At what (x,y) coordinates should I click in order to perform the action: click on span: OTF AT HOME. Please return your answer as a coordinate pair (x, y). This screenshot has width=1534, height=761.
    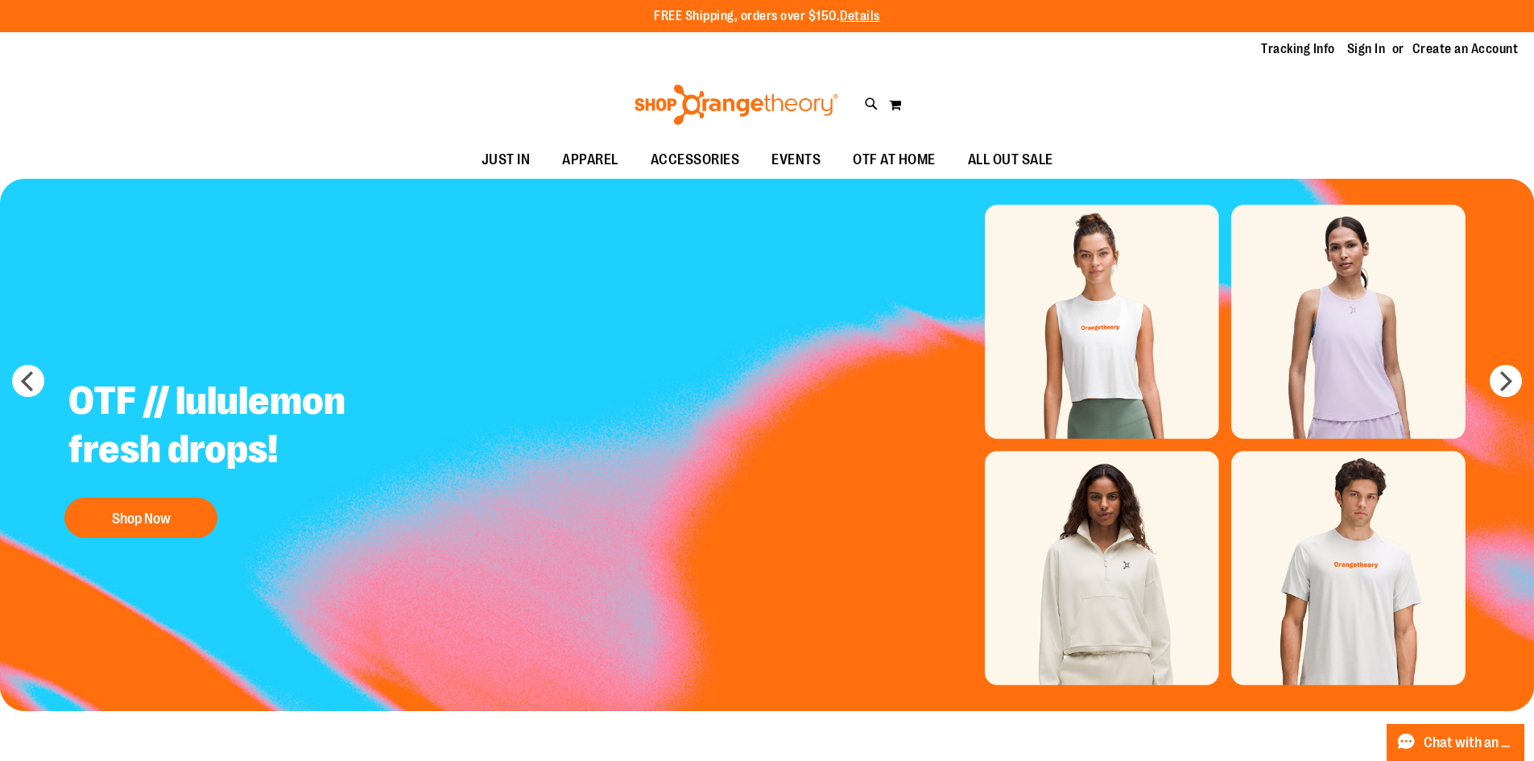
    Looking at the image, I should click on (894, 159).